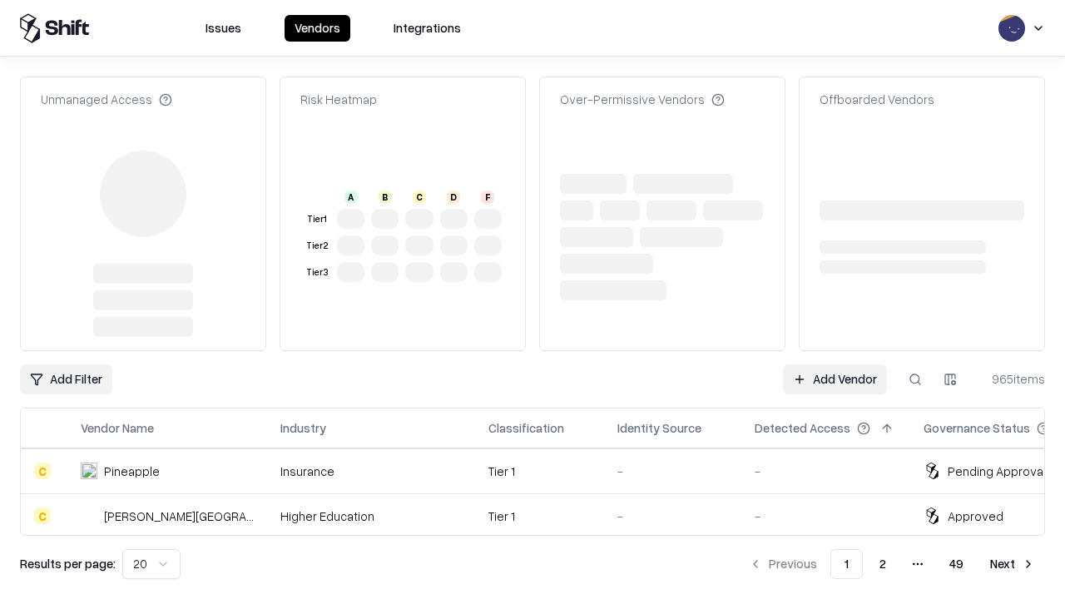 This screenshot has height=599, width=1065. Describe the element at coordinates (802, 428) in the screenshot. I see `div: Detected Access` at that location.